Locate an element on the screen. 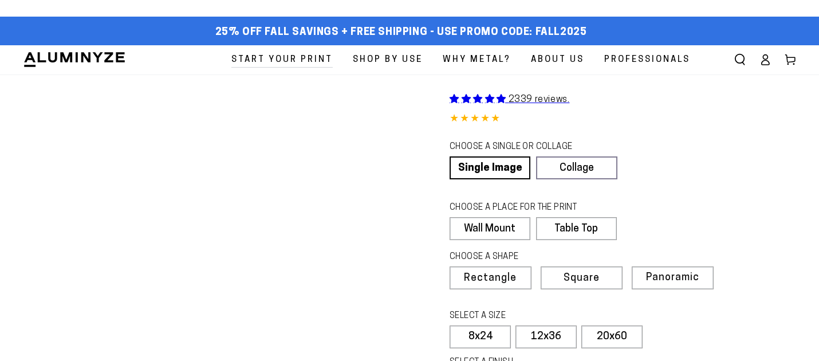  span: Panoramic is located at coordinates (672, 277).